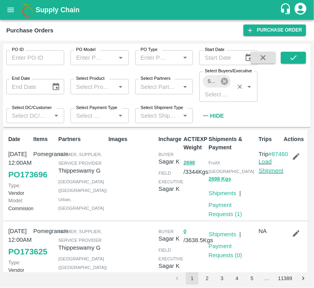  I want to click on button: Go to page 3, so click(222, 278).